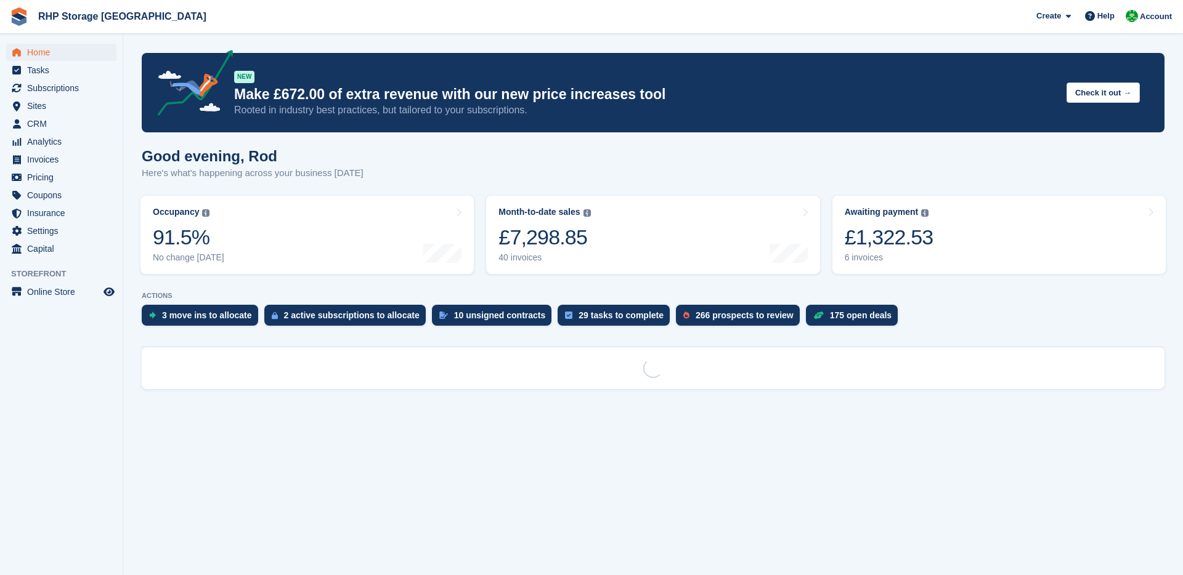 The image size is (1183, 575). I want to click on img: move_ins_to_allocate_icon-fdf77a2bb77ea45bf5b3d319d69a93e2d87916cf1d5bf7949dd705db3b84f3ca.svg, so click(152, 315).